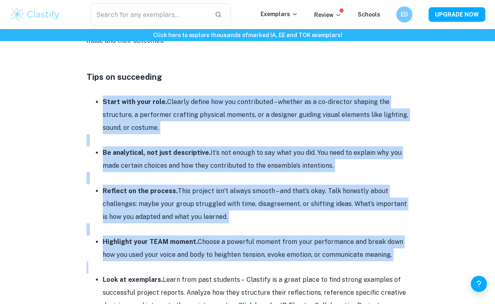  What do you see at coordinates (133, 279) in the screenshot?
I see `strong: Look at exemplars.` at bounding box center [133, 279].